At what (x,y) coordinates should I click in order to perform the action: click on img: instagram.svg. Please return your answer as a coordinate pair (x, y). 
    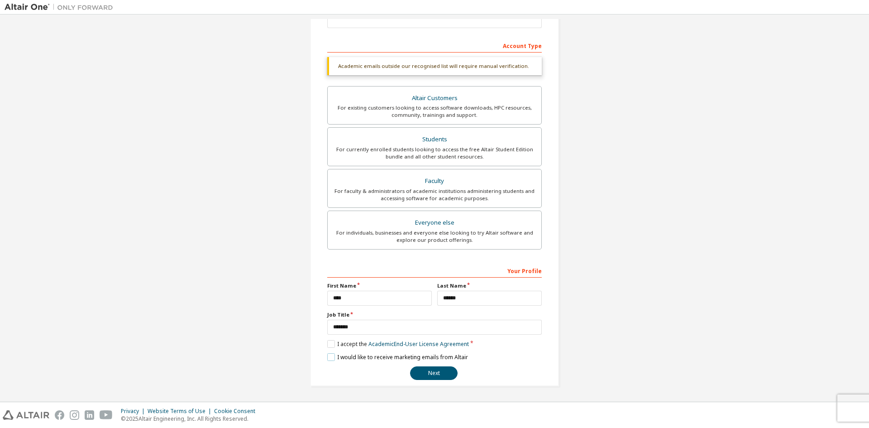
    Looking at the image, I should click on (74, 414).